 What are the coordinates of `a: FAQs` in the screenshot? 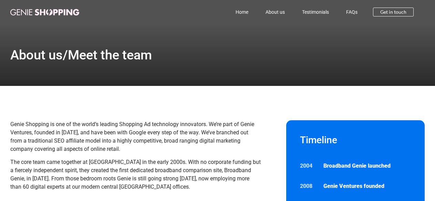 It's located at (351, 12).